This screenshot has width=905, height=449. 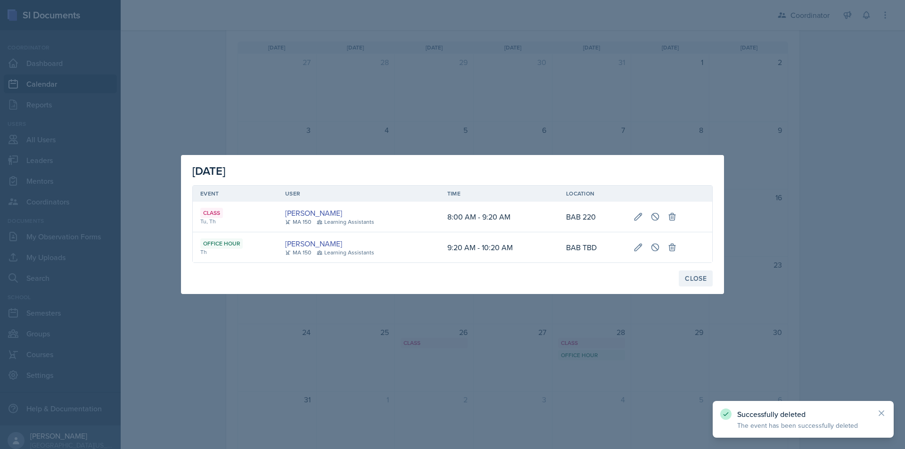 I want to click on div: Office Hour, so click(x=221, y=244).